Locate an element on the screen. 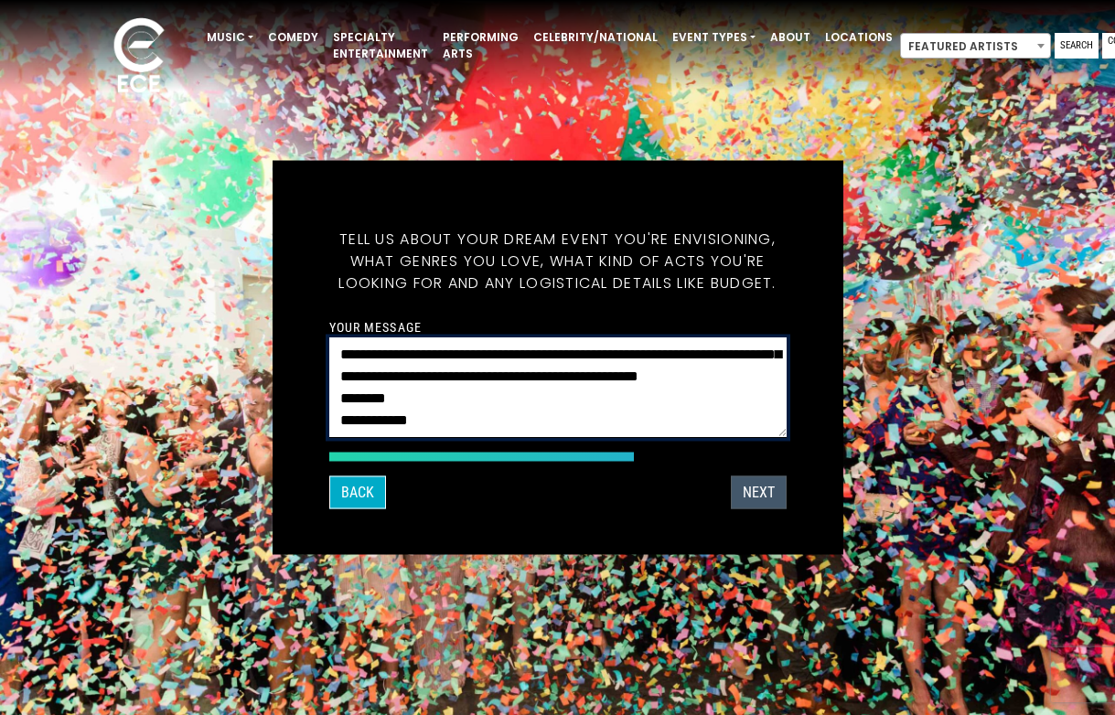  a: Celebrity/National is located at coordinates (595, 38).